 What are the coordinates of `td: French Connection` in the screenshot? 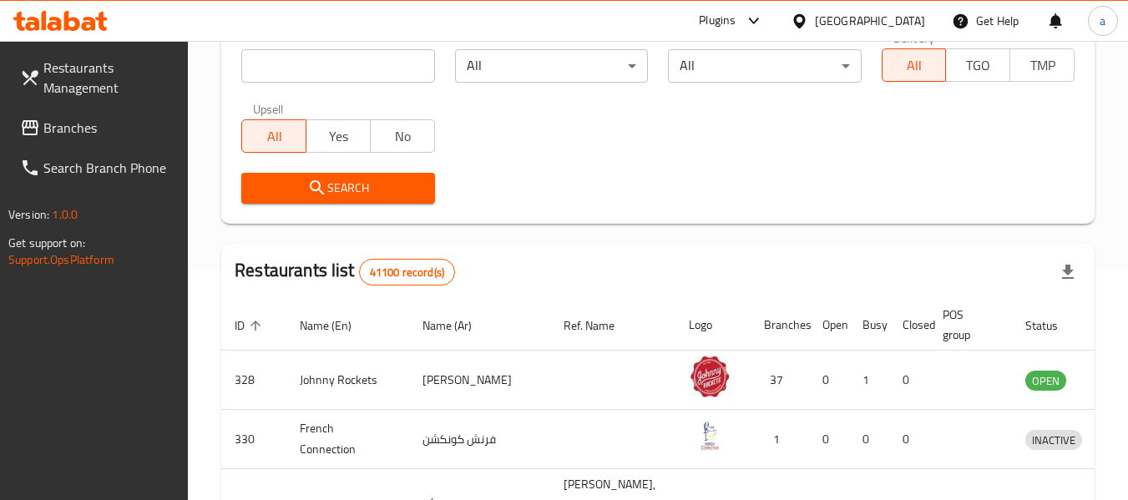 It's located at (347, 439).